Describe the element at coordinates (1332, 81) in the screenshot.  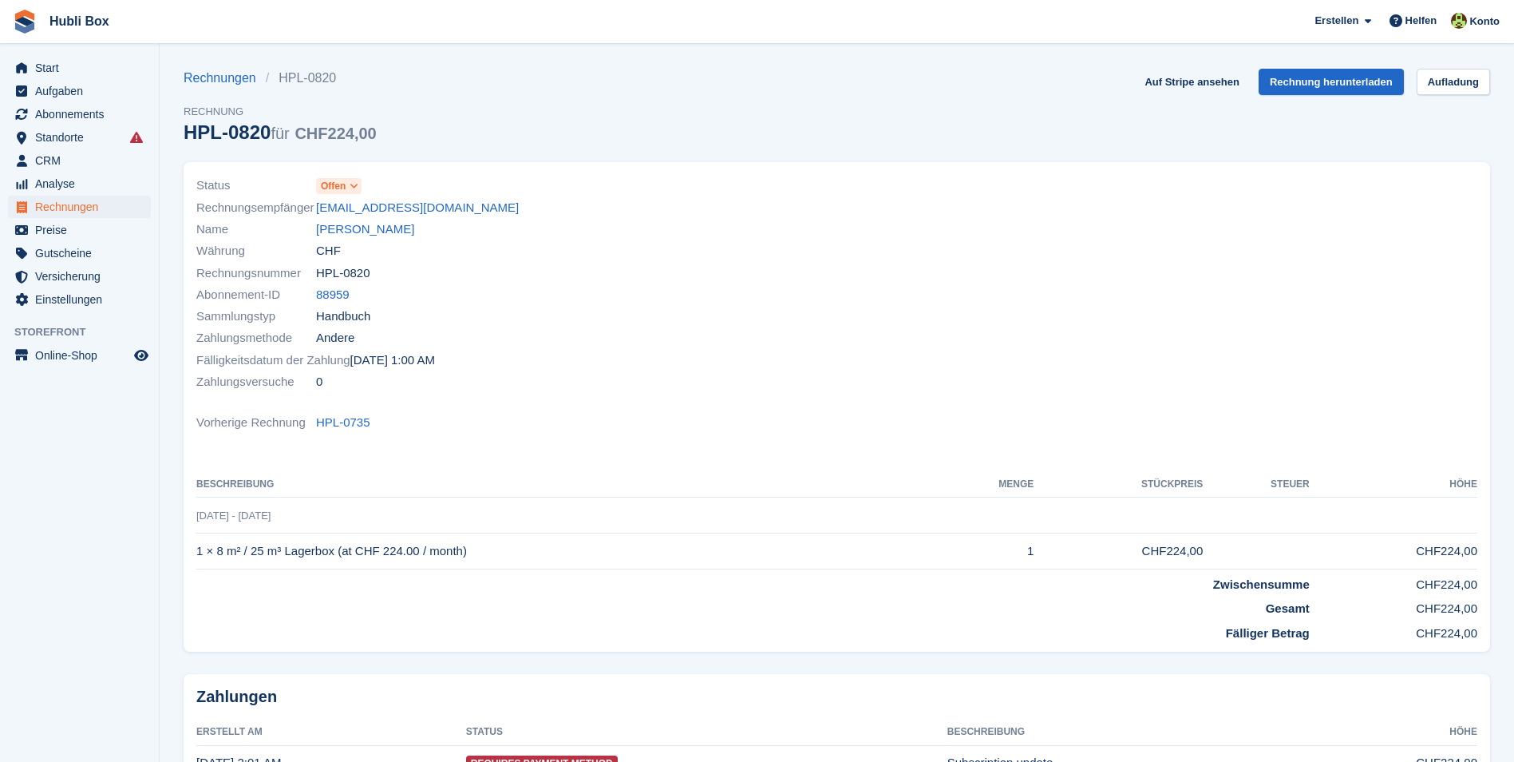
I see `a: Rechnung herunterladen` at that location.